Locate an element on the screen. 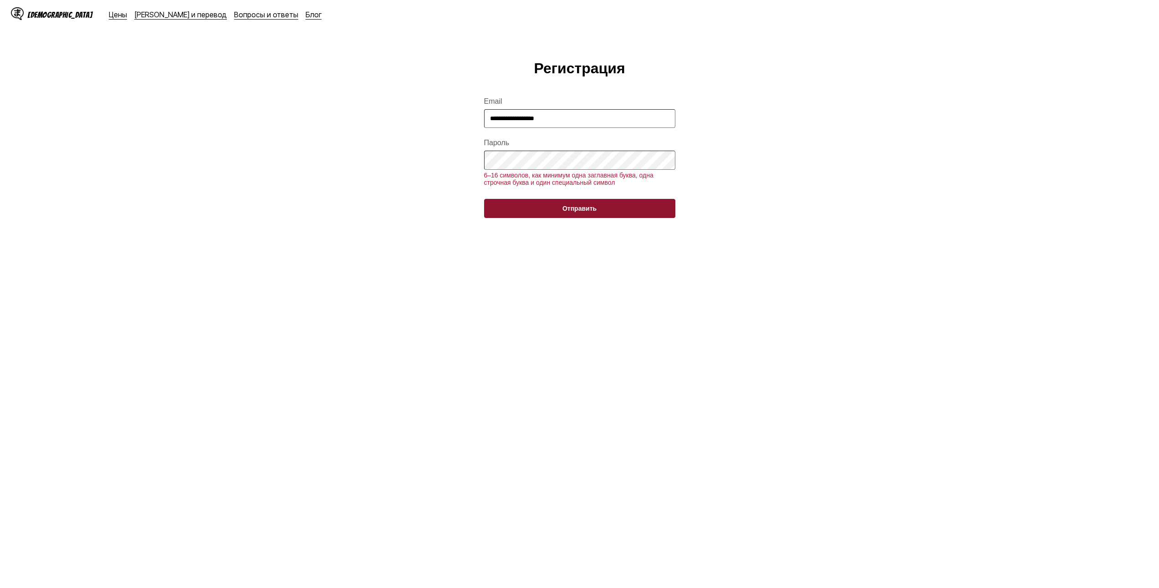 This screenshot has height=588, width=1159. ya-tr-span: Отправить is located at coordinates (579, 209).